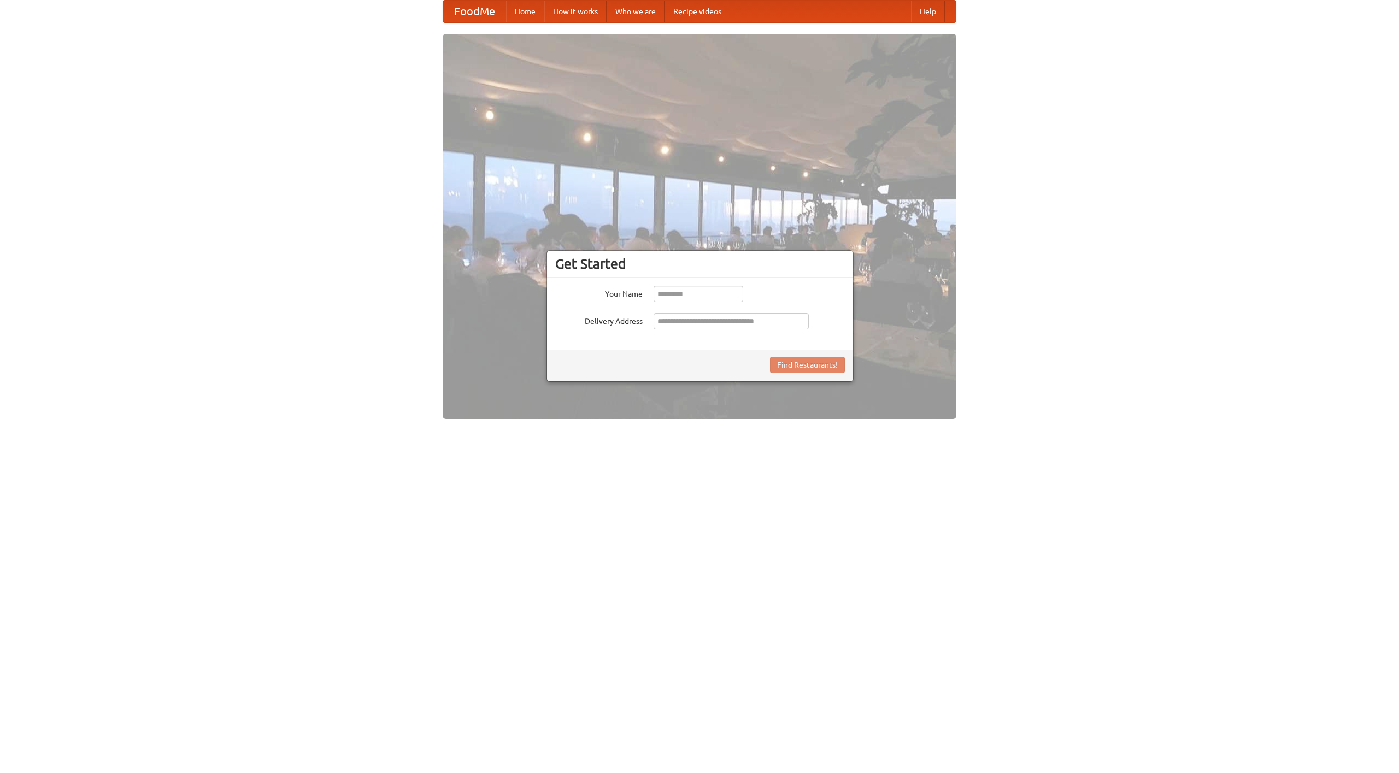 This screenshot has height=773, width=1399. What do you see at coordinates (928, 11) in the screenshot?
I see `a: Help` at bounding box center [928, 11].